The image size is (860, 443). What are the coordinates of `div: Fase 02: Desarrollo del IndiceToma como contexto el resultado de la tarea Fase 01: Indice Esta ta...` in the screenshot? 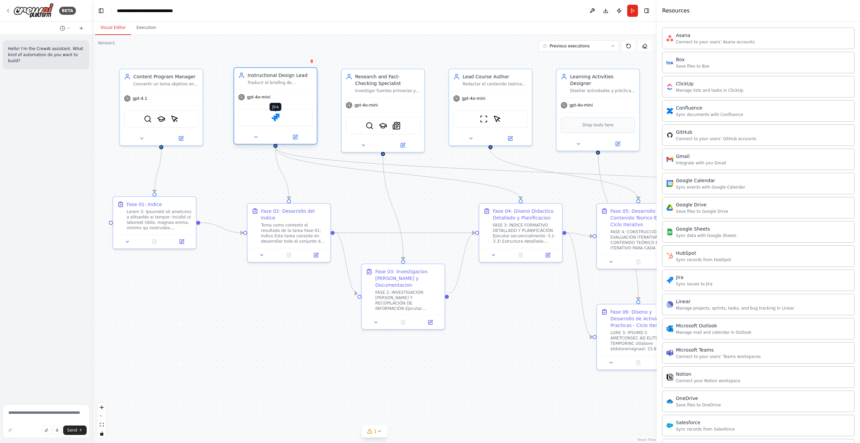 It's located at (289, 233).